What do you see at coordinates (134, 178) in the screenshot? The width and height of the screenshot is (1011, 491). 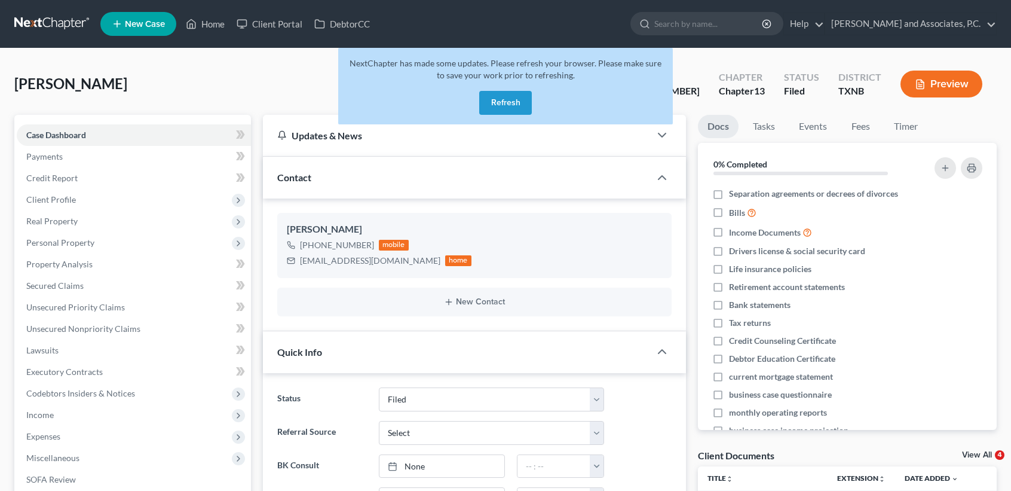 I see `a: Credit Report` at bounding box center [134, 178].